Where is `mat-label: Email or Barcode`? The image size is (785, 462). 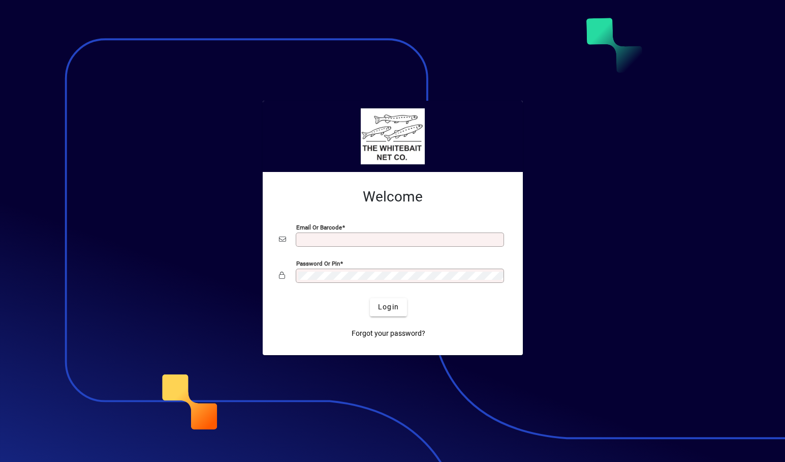 mat-label: Email or Barcode is located at coordinates (319, 227).